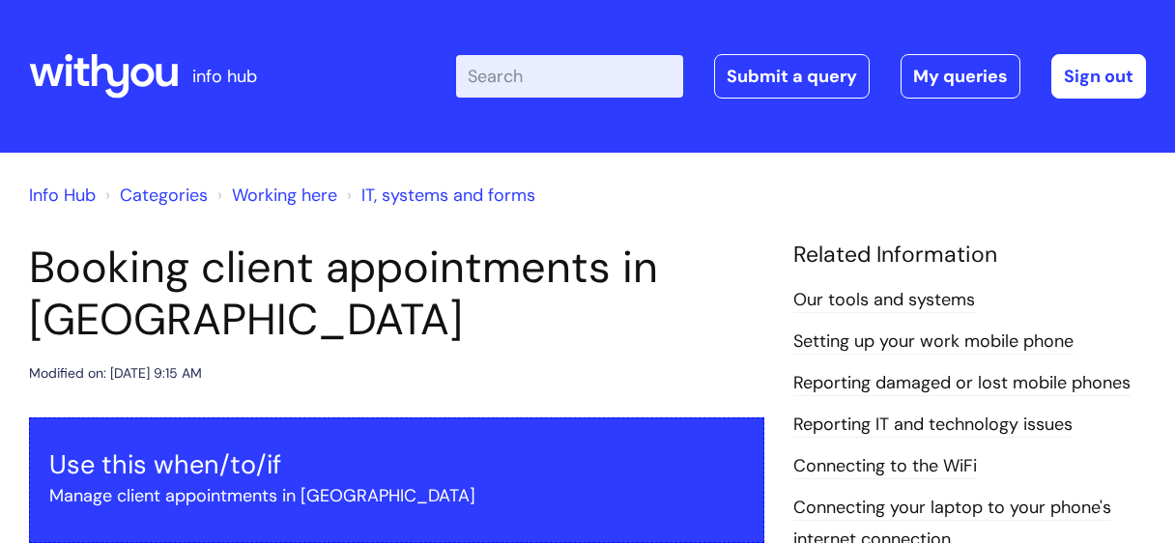  I want to click on li: Solution home, so click(154, 195).